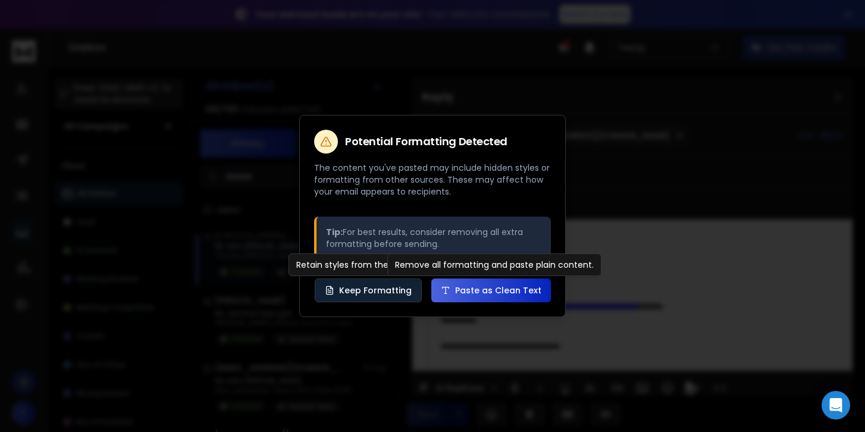  What do you see at coordinates (495, 265) in the screenshot?
I see `div: Remove all formatting and paste plain content.` at bounding box center [495, 265].